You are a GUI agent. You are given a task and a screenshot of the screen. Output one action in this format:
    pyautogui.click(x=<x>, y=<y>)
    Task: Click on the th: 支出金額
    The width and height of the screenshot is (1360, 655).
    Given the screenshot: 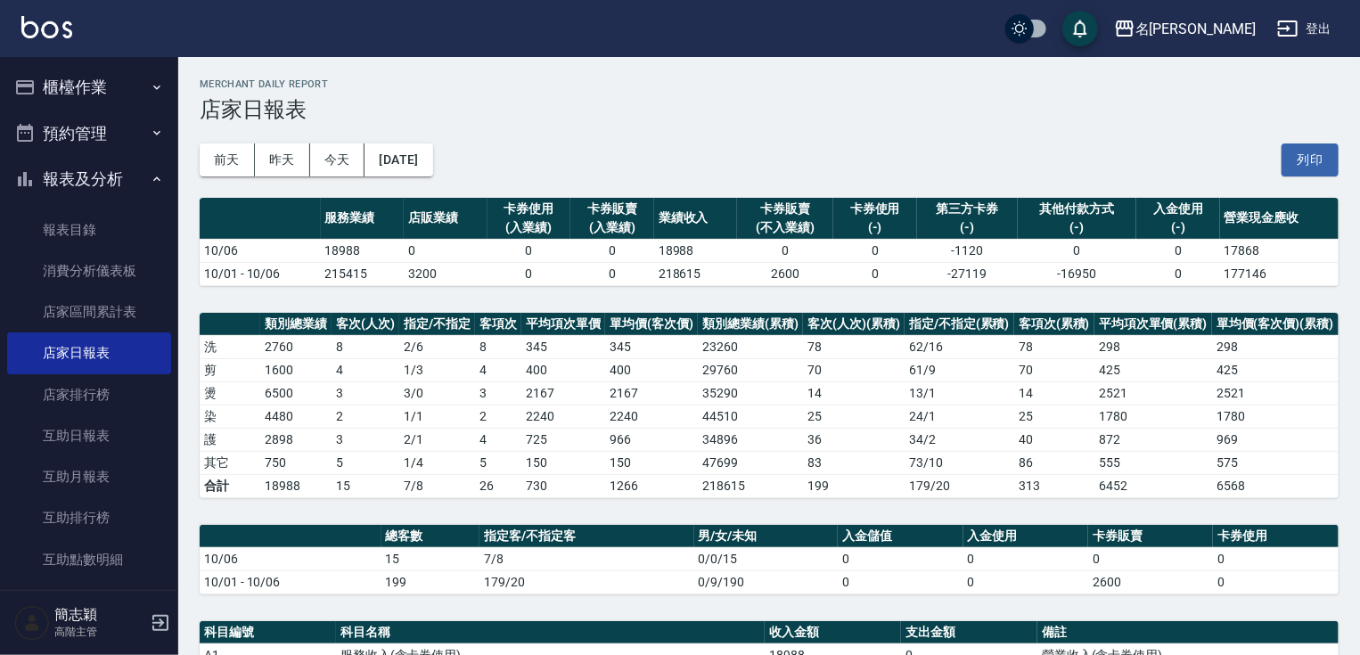 What is the action you would take?
    pyautogui.click(x=969, y=633)
    